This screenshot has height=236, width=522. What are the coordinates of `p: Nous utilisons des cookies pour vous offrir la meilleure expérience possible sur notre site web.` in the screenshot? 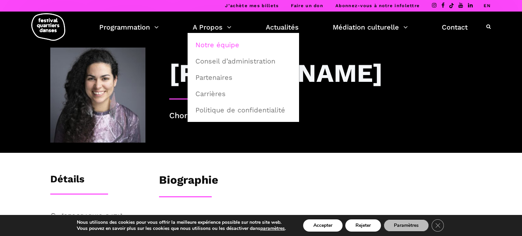 It's located at (181, 223).